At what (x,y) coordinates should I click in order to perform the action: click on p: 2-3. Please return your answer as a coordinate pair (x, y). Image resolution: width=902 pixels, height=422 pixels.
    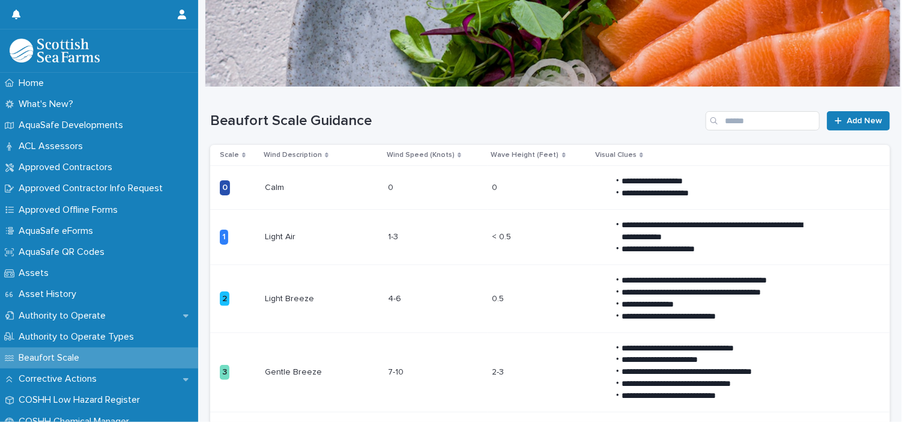
    Looking at the image, I should click on (500, 371).